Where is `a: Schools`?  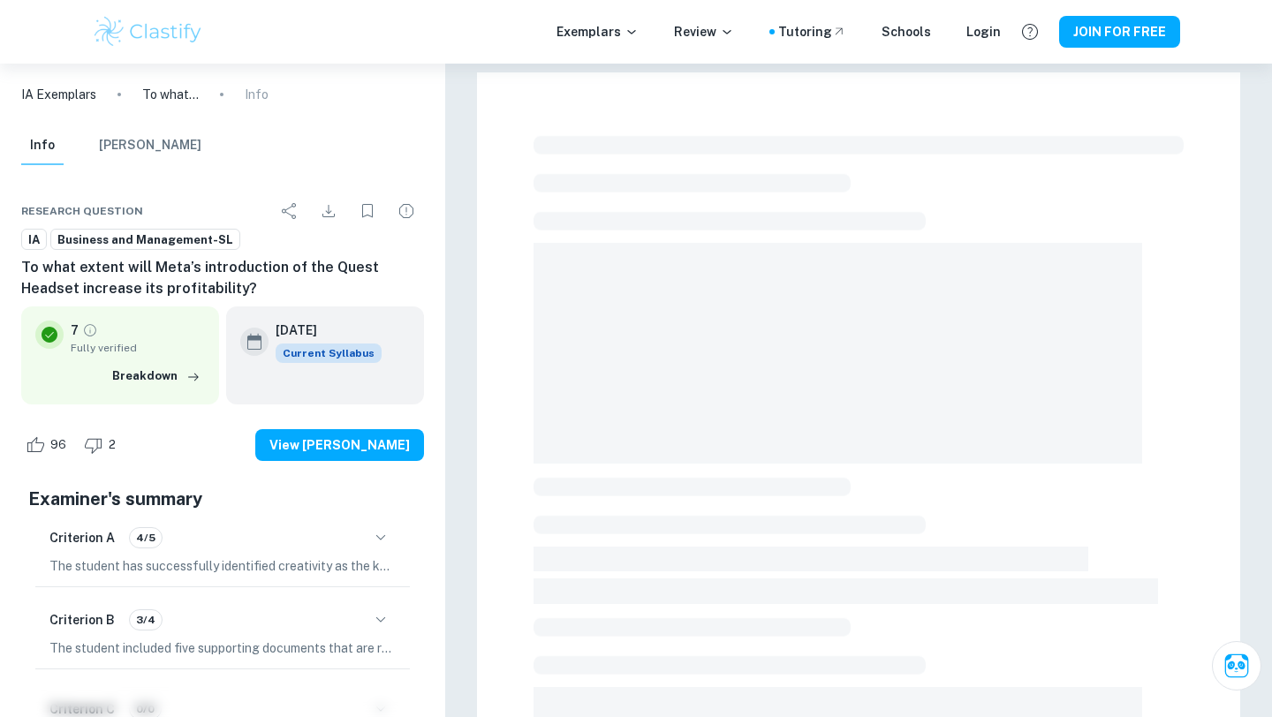 a: Schools is located at coordinates (907, 32).